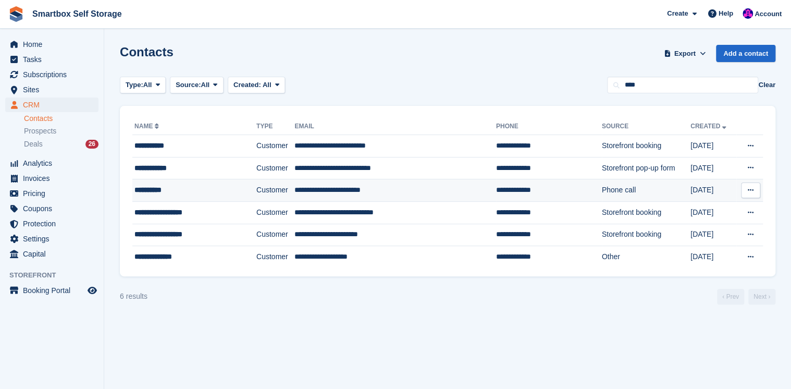 The image size is (791, 389). I want to click on button: Source: All, so click(196, 85).